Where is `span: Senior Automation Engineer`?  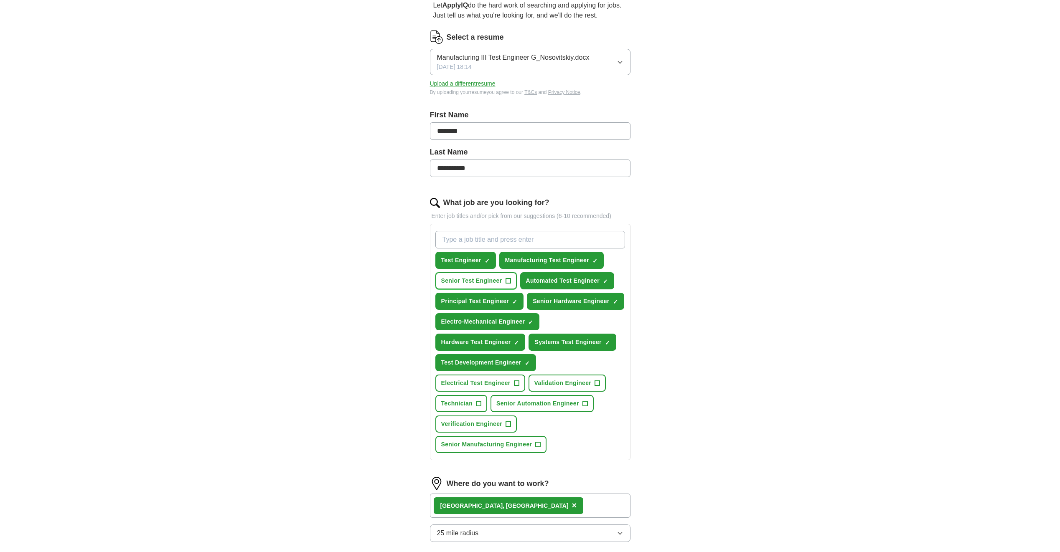 span: Senior Automation Engineer is located at coordinates (538, 404).